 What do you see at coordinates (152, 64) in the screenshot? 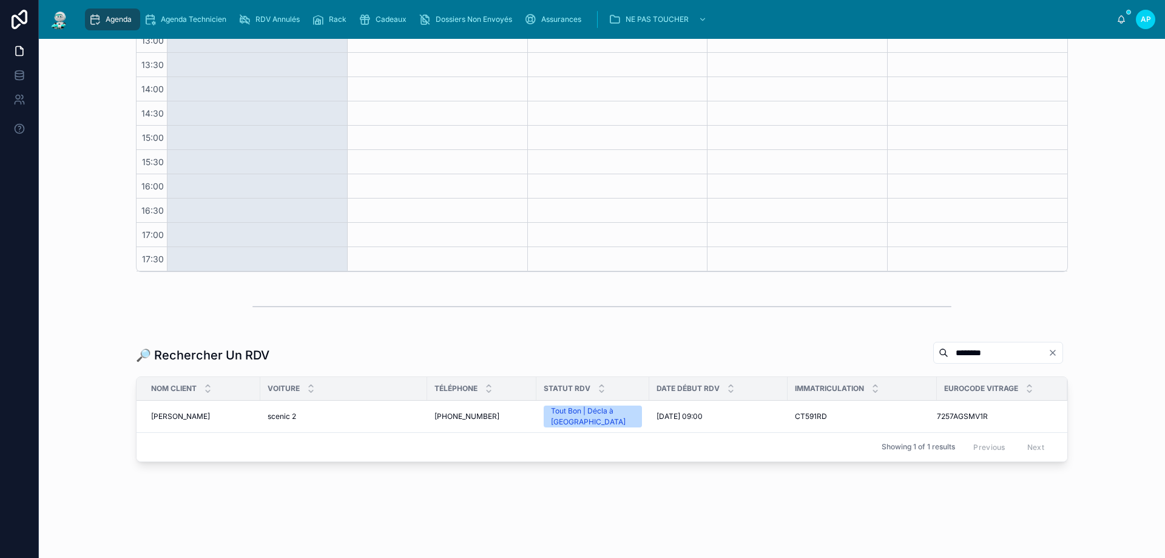
I see `span: 13:30` at bounding box center [152, 64].